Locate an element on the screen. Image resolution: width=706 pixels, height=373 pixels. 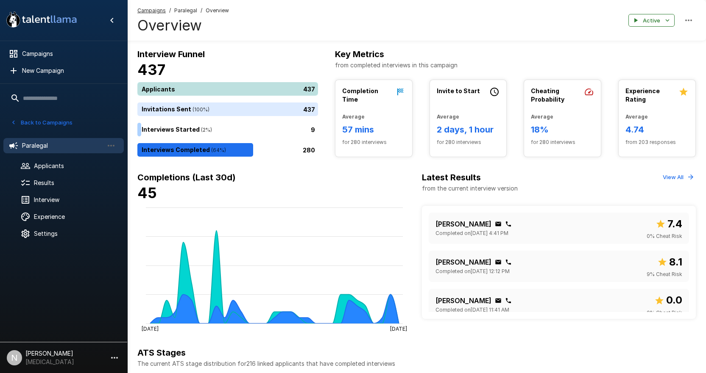
p: The current ATS stage distribution for 216 linked applicants that have completed interviews is located at coordinates (416, 364).